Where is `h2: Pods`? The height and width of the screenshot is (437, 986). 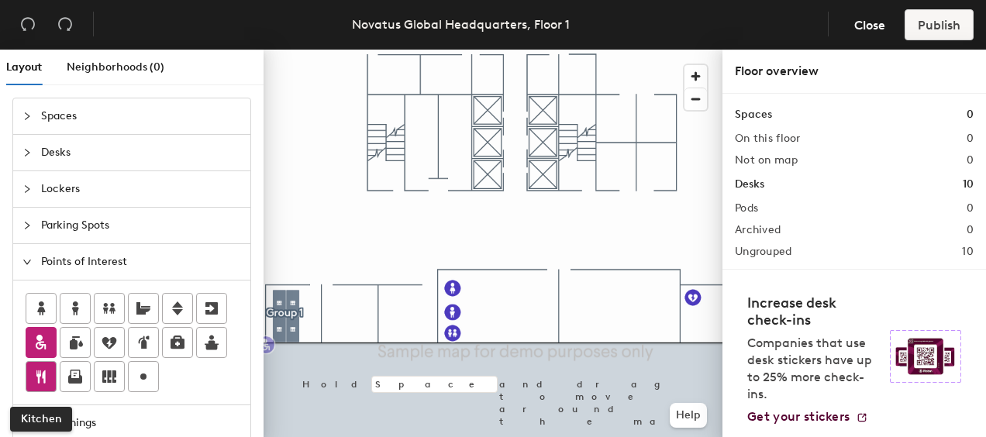 h2: Pods is located at coordinates (746, 208).